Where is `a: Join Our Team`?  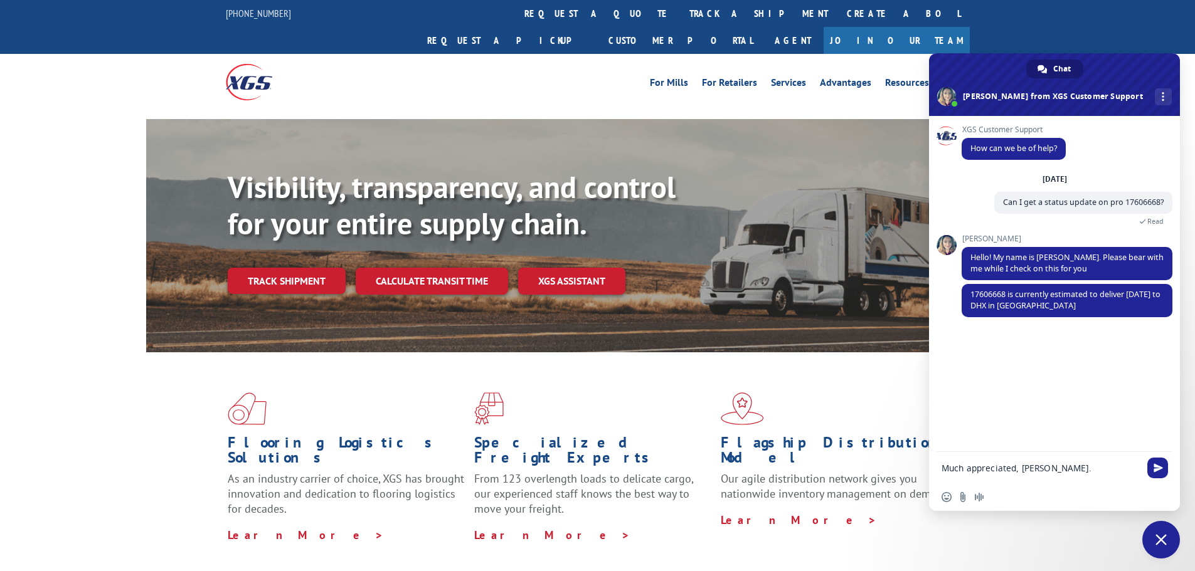 a: Join Our Team is located at coordinates (896, 40).